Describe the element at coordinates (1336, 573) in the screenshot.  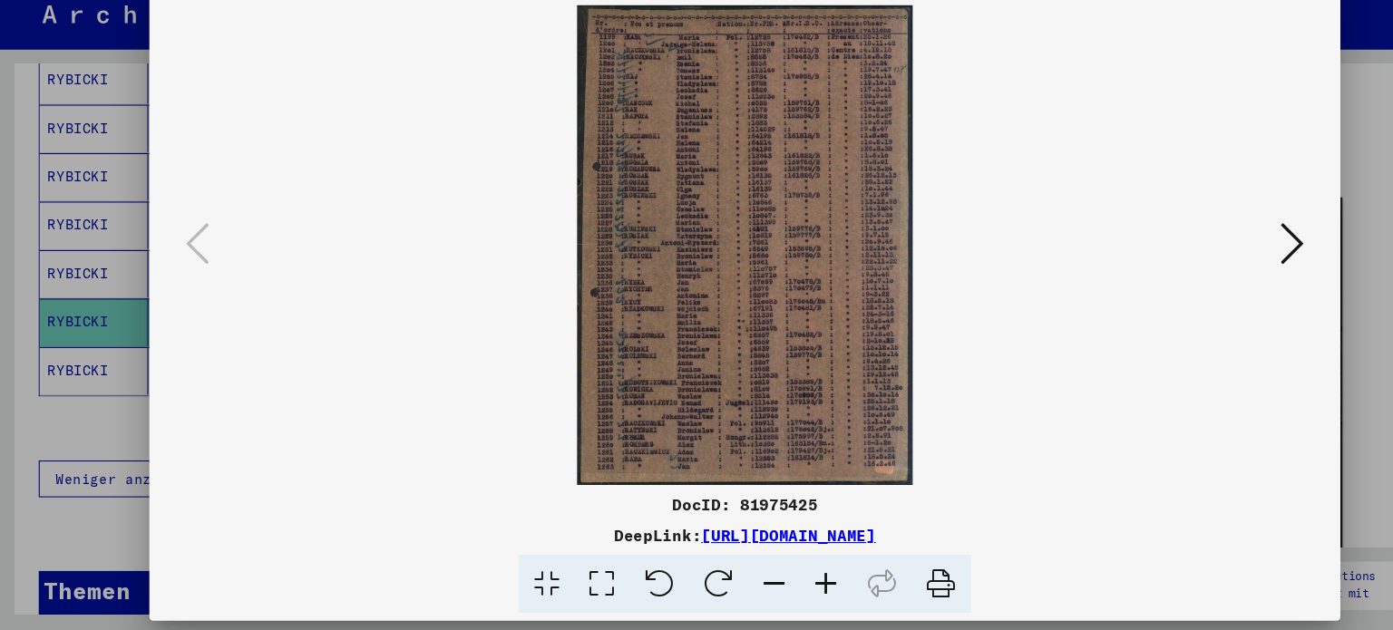
I see `img: Zustimmung ändern` at that location.